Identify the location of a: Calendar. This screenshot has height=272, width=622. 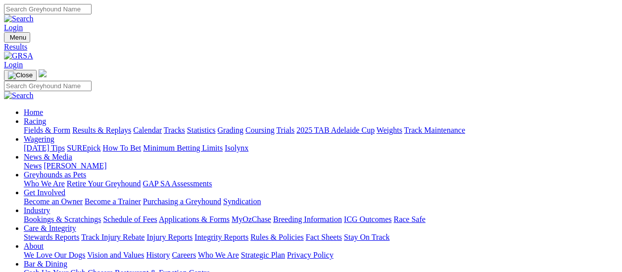
(148, 130).